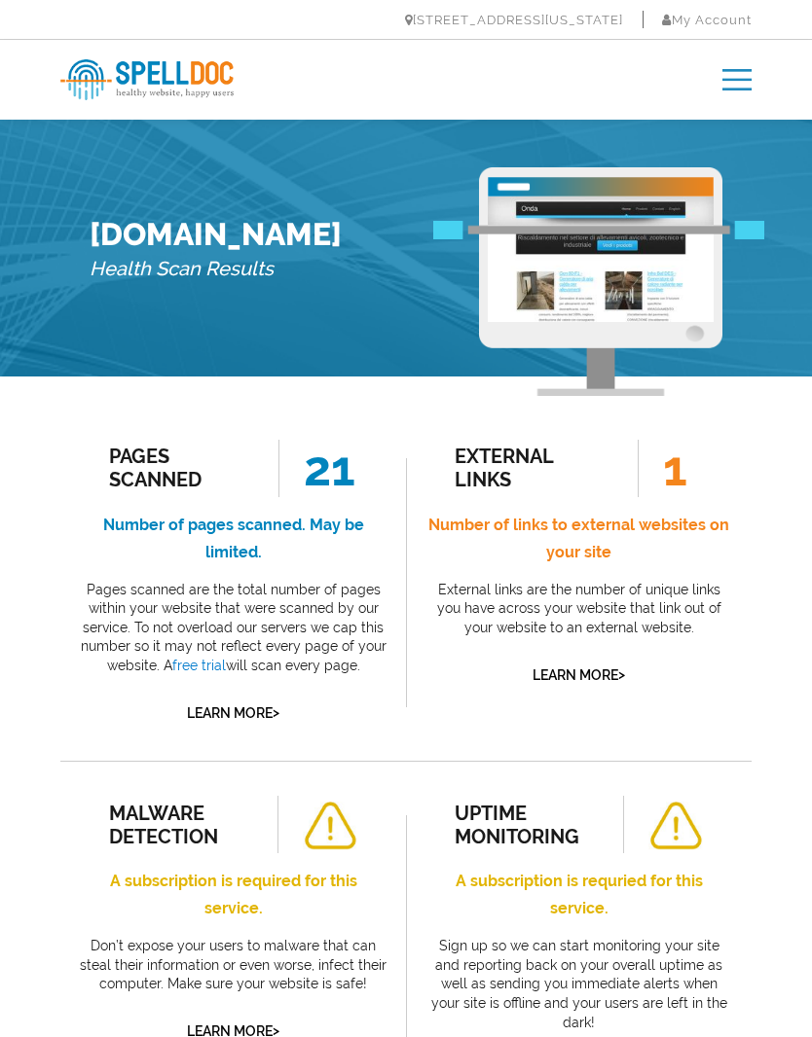 This screenshot has height=1037, width=812. I want to click on p: Pages scanned are the total number of pages within your website that were scanned by our service...., so click(233, 629).